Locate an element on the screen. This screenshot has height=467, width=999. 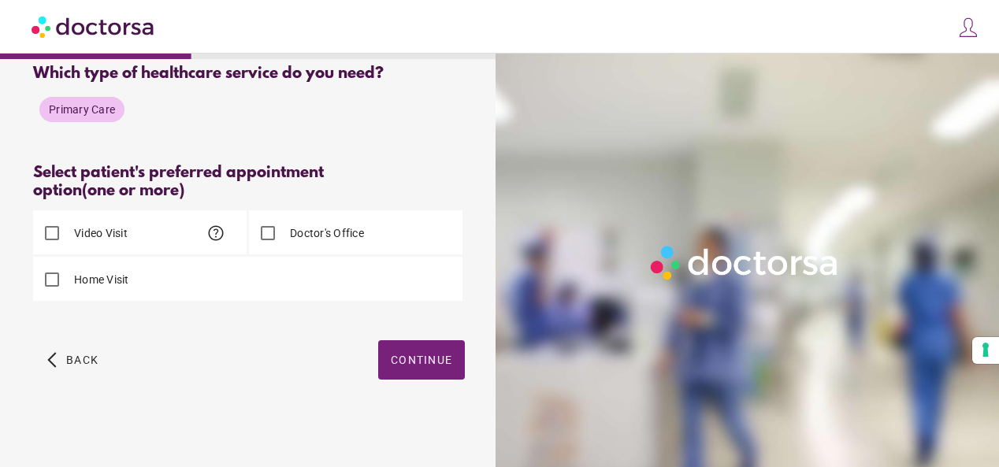
button: Continue is located at coordinates (421, 360).